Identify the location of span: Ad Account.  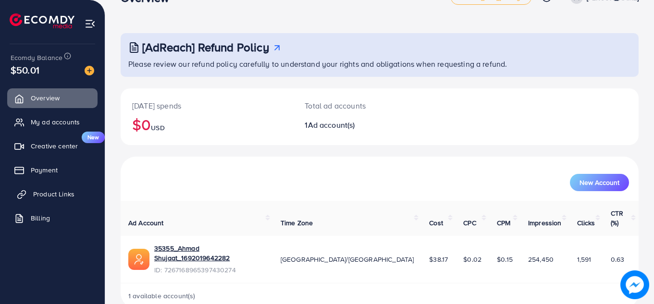
(146, 223).